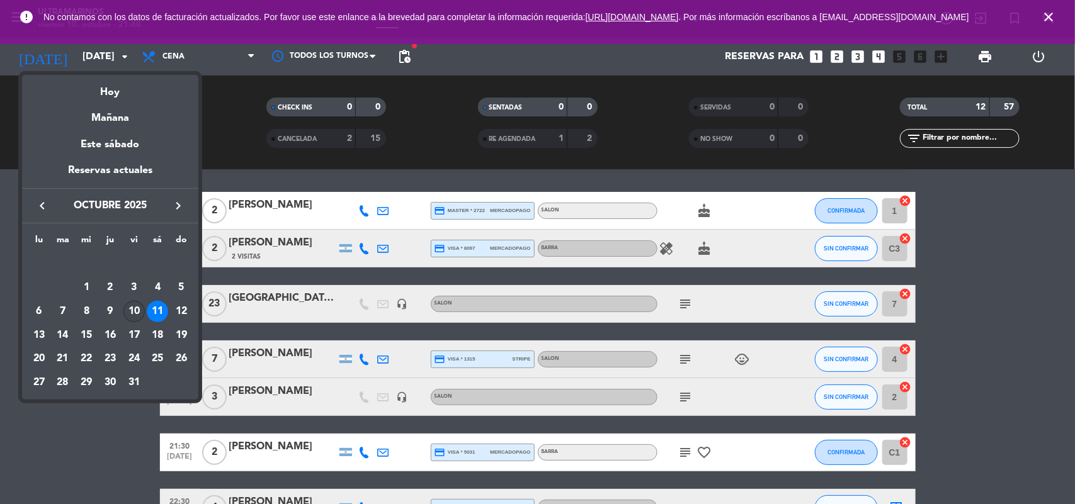  I want to click on td: 1 de octubre de 2025, so click(86, 288).